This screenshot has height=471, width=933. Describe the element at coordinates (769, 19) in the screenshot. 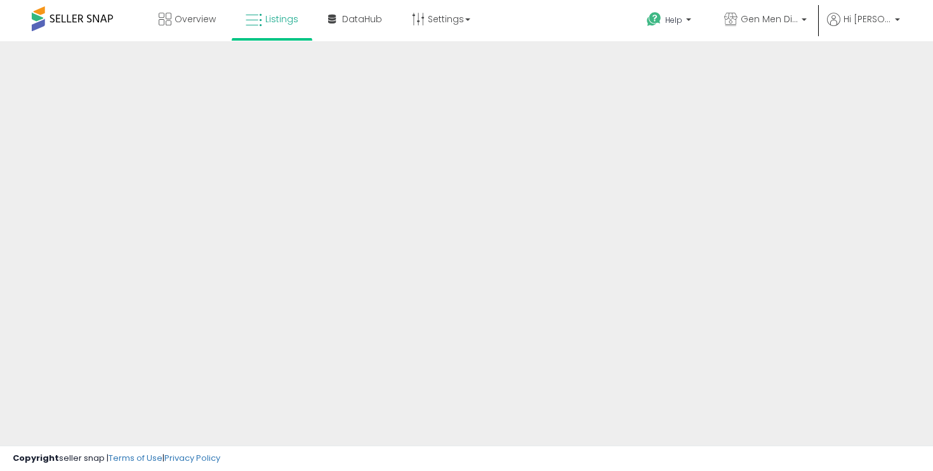

I see `span: Gen Men Distributor` at that location.